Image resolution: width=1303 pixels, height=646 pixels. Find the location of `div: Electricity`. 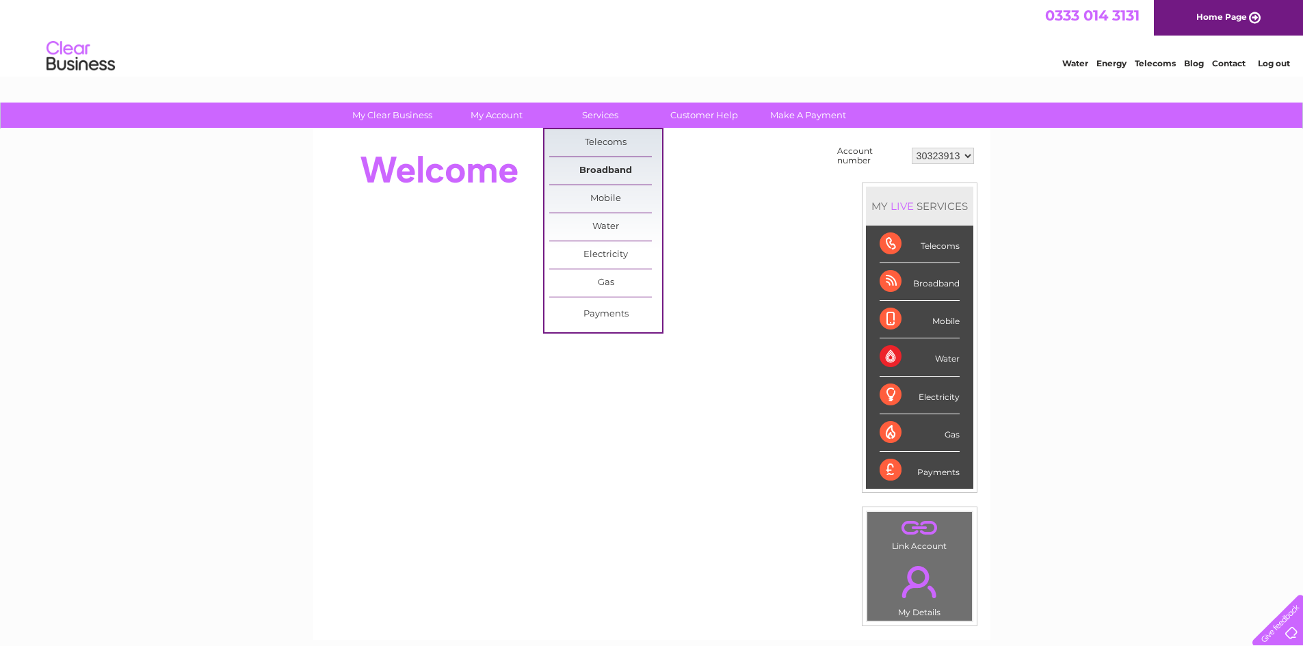

div: Electricity is located at coordinates (919, 395).